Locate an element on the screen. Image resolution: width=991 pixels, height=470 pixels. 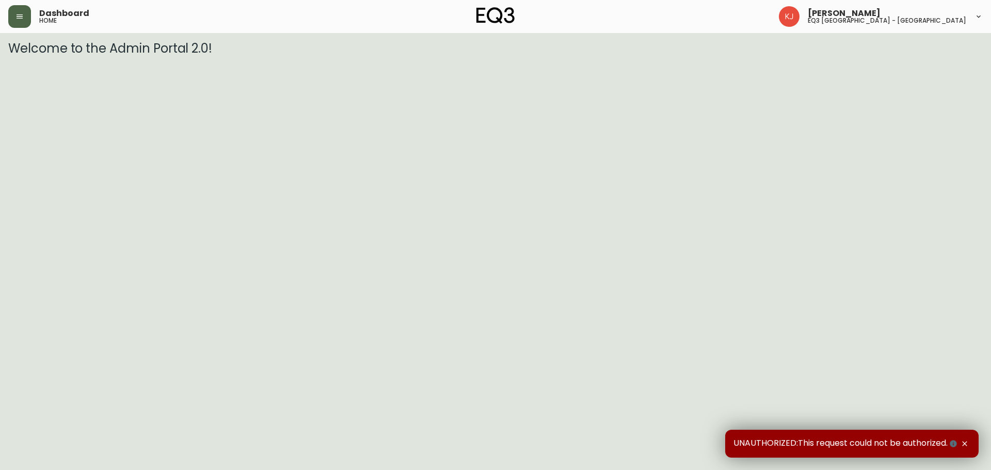
span: Dashboard is located at coordinates (64, 13).